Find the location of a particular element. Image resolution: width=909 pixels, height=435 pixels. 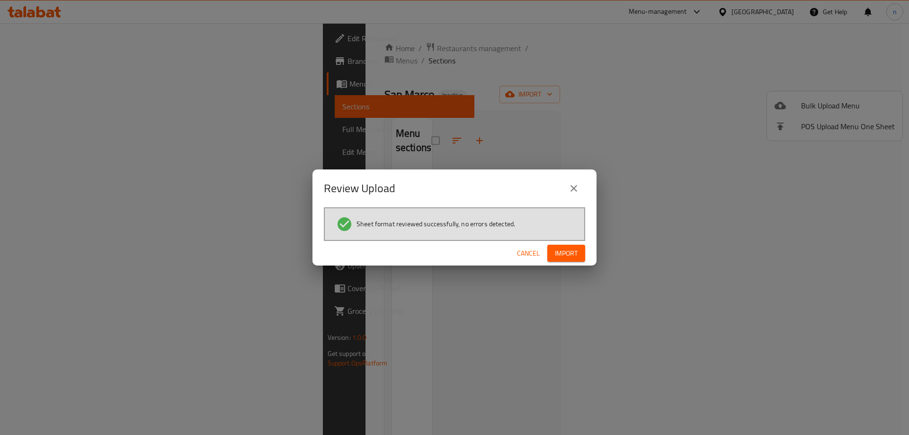

span: Cancel is located at coordinates (528, 253).